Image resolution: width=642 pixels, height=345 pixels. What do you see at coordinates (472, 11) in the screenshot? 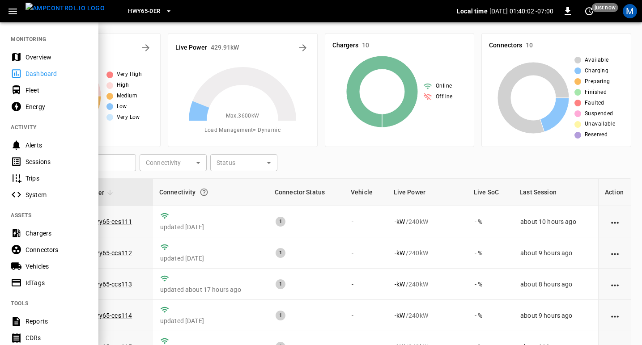
I see `p: Local time` at bounding box center [472, 11].